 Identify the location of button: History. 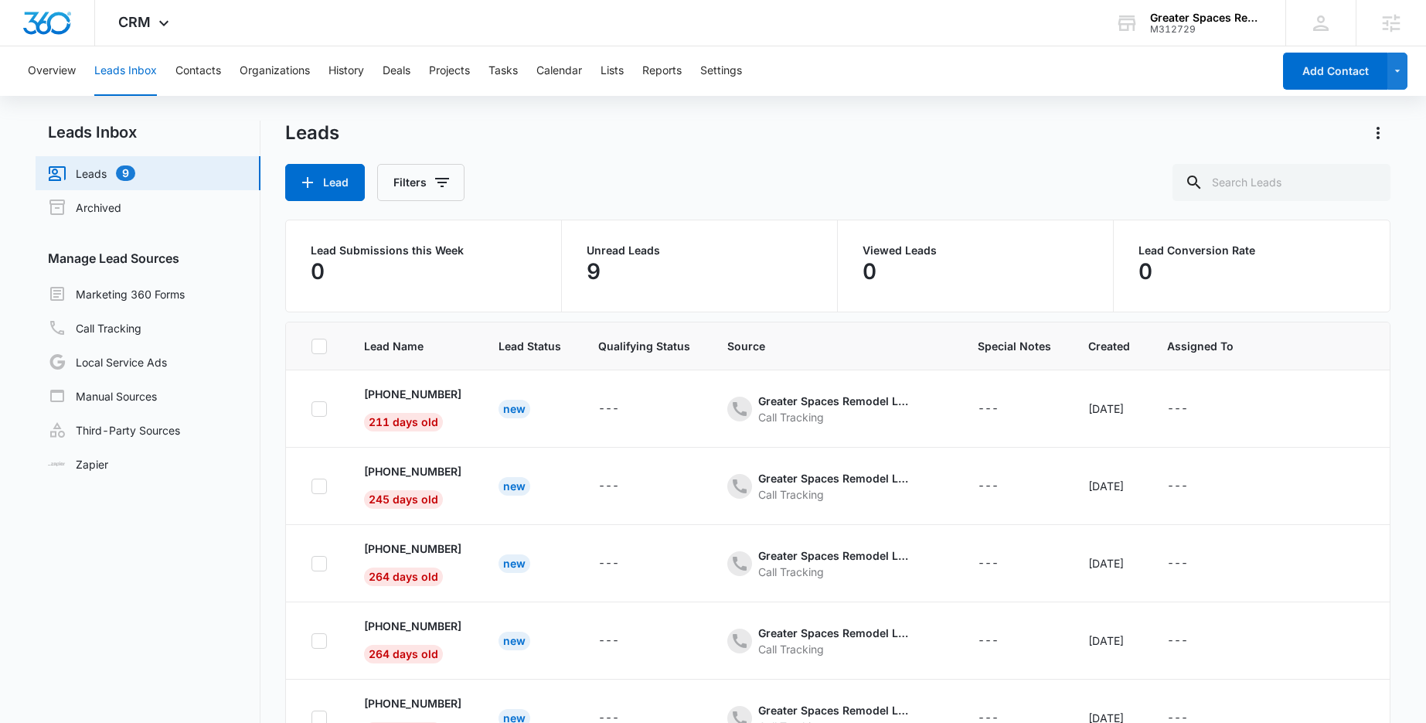
(346, 71).